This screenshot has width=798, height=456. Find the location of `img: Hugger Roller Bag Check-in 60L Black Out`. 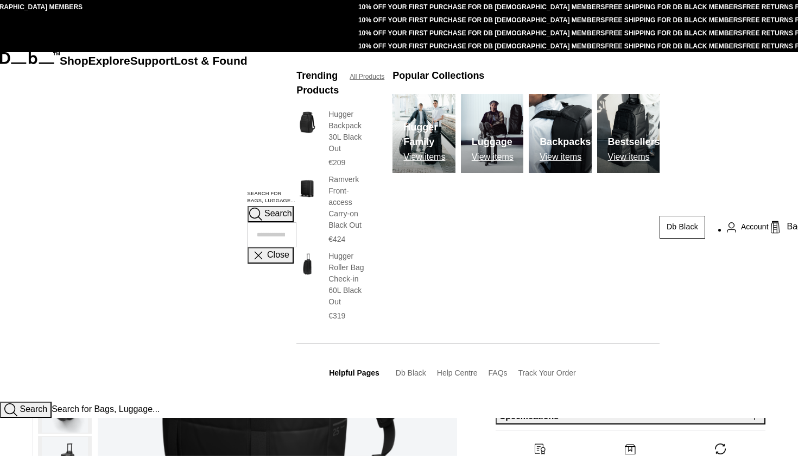

img: Hugger Roller Bag Check-in 60L Black Out is located at coordinates (307, 264).